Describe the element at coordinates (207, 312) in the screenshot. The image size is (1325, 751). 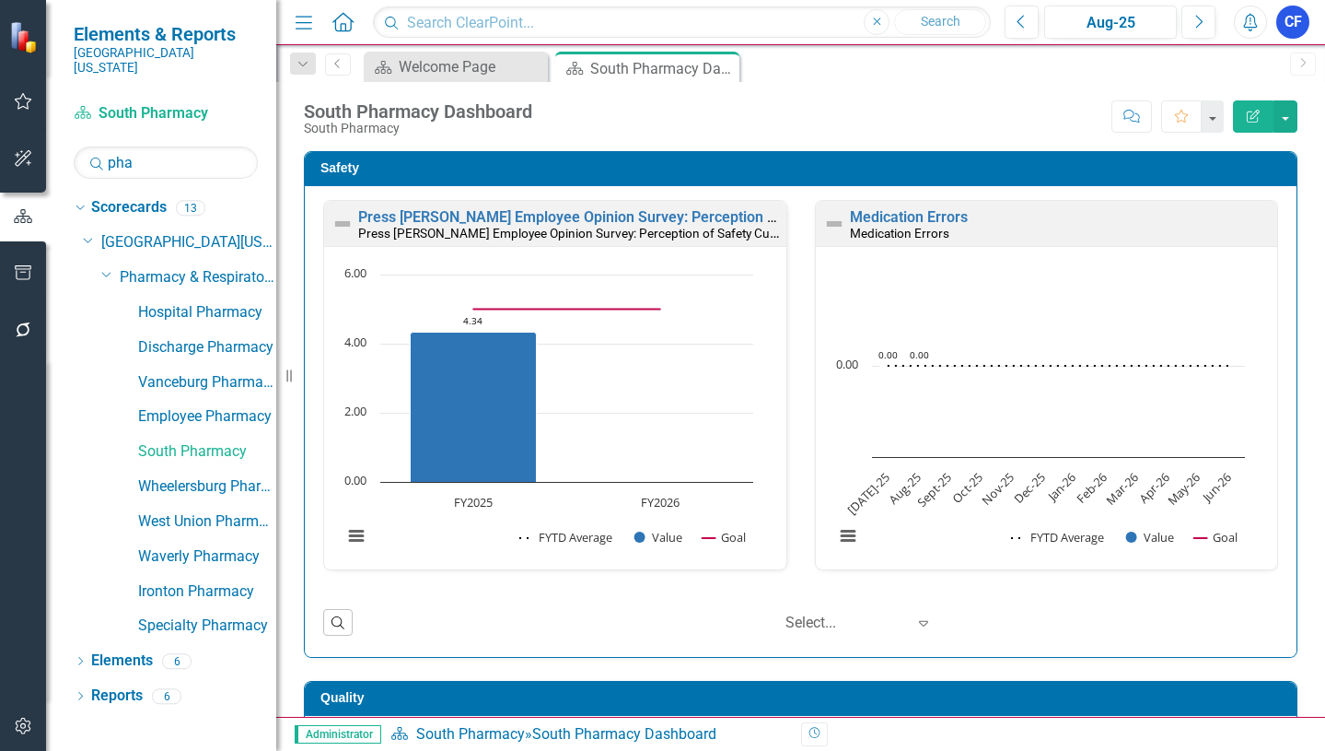
I see `a: Hospital Pharmacy` at that location.